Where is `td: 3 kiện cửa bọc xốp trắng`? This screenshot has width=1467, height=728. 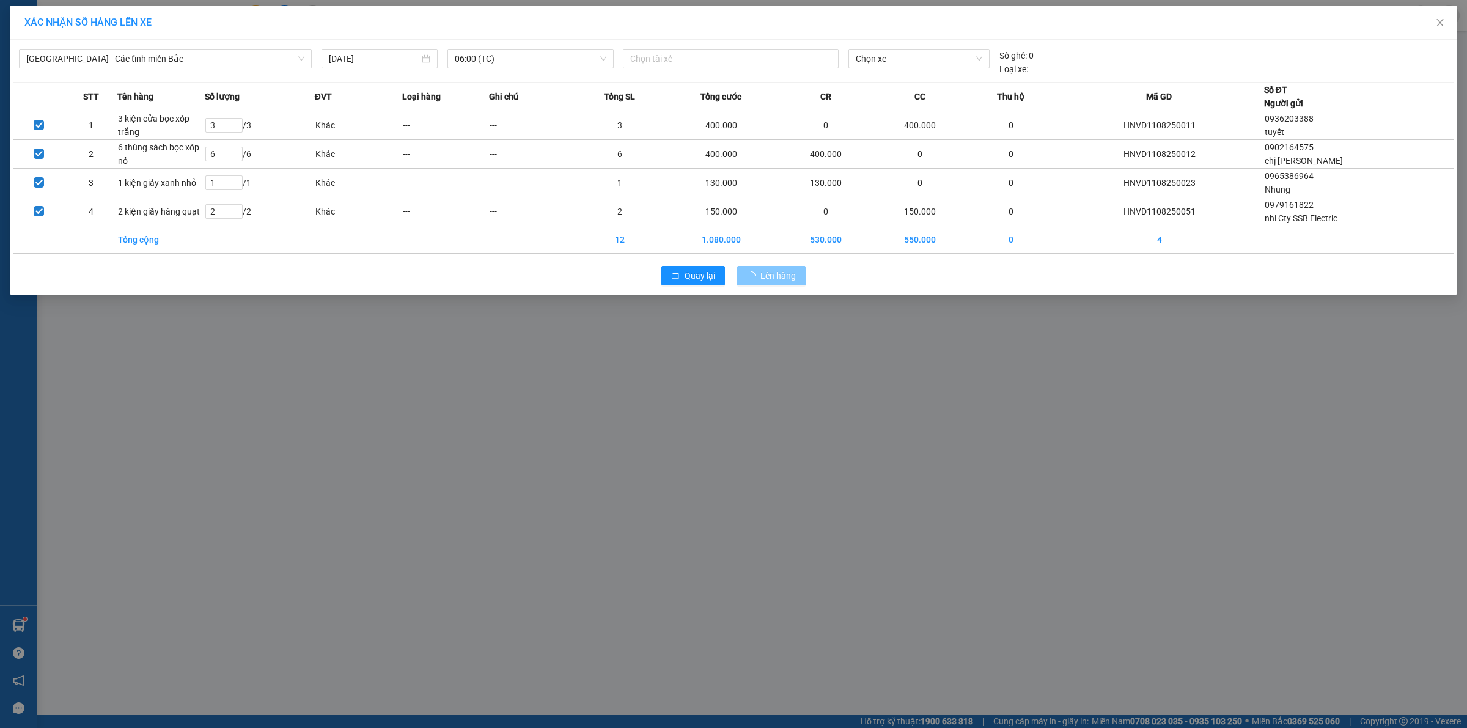 td: 3 kiện cửa bọc xốp trắng is located at coordinates (161, 125).